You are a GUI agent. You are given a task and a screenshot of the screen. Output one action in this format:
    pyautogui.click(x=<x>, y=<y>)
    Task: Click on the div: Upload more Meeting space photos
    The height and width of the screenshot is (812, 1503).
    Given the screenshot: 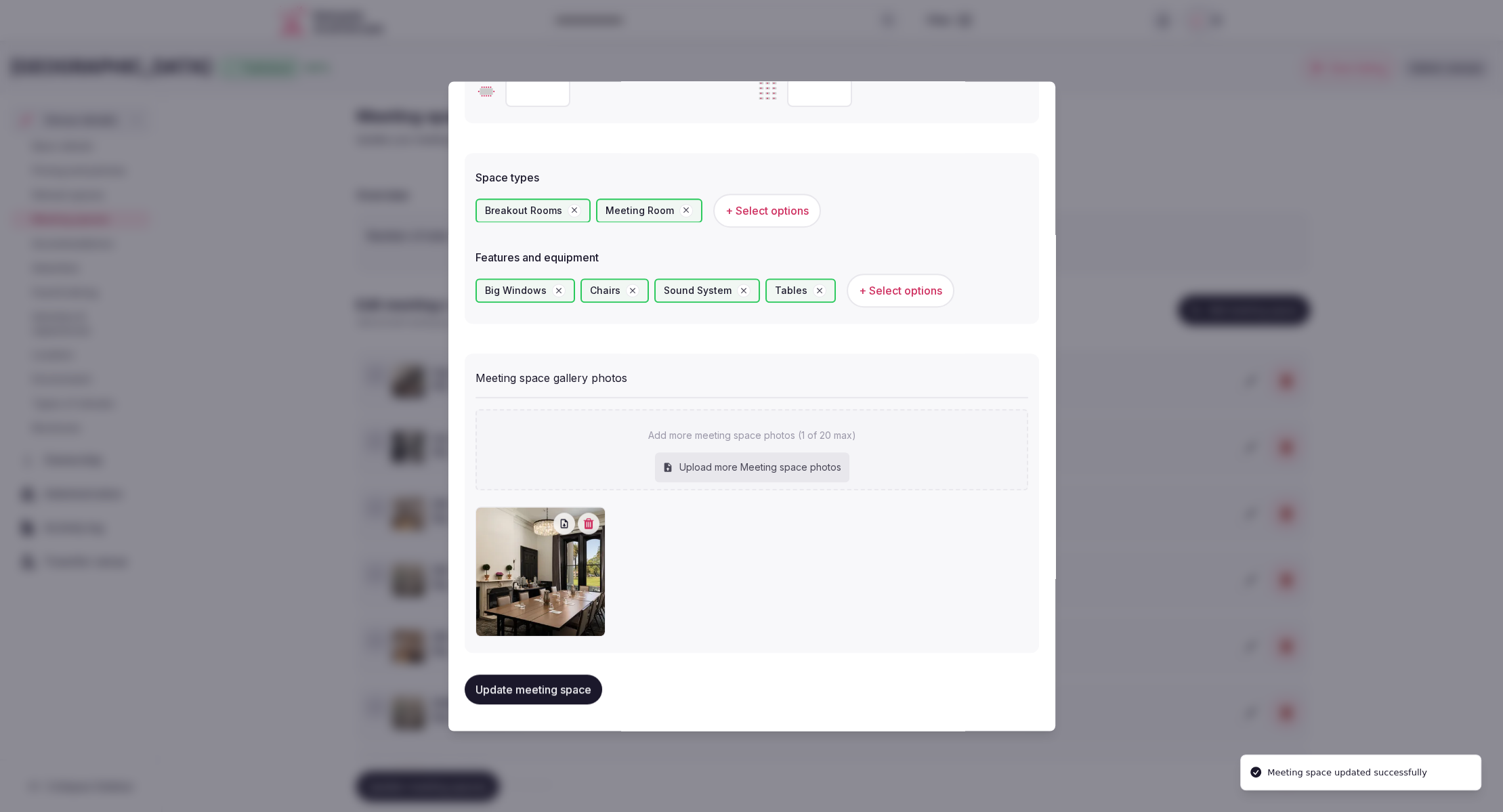 What is the action you would take?
    pyautogui.click(x=752, y=467)
    